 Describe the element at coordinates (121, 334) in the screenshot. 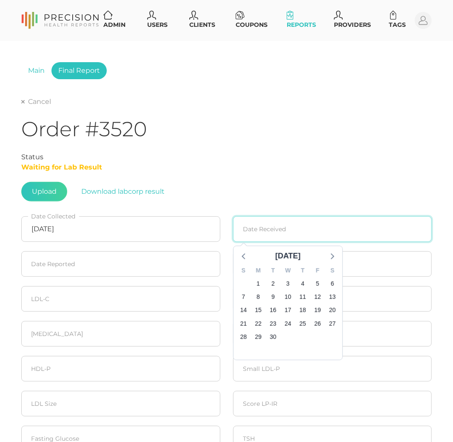

I see `input: Triglycerides` at that location.